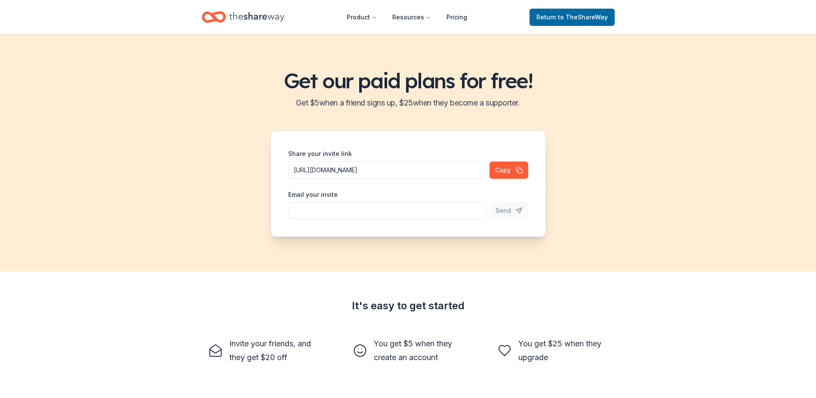 The height and width of the screenshot is (398, 816). Describe the element at coordinates (509, 170) in the screenshot. I see `button: Copy` at that location.